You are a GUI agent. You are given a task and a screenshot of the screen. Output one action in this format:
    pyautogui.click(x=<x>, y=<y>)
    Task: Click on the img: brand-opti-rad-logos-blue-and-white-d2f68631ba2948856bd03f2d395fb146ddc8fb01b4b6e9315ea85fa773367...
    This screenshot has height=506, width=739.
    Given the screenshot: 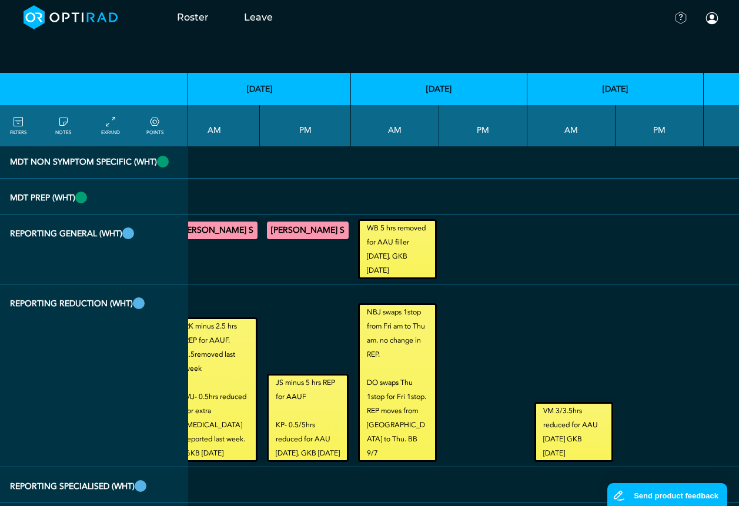 What is the action you would take?
    pyautogui.click(x=71, y=17)
    